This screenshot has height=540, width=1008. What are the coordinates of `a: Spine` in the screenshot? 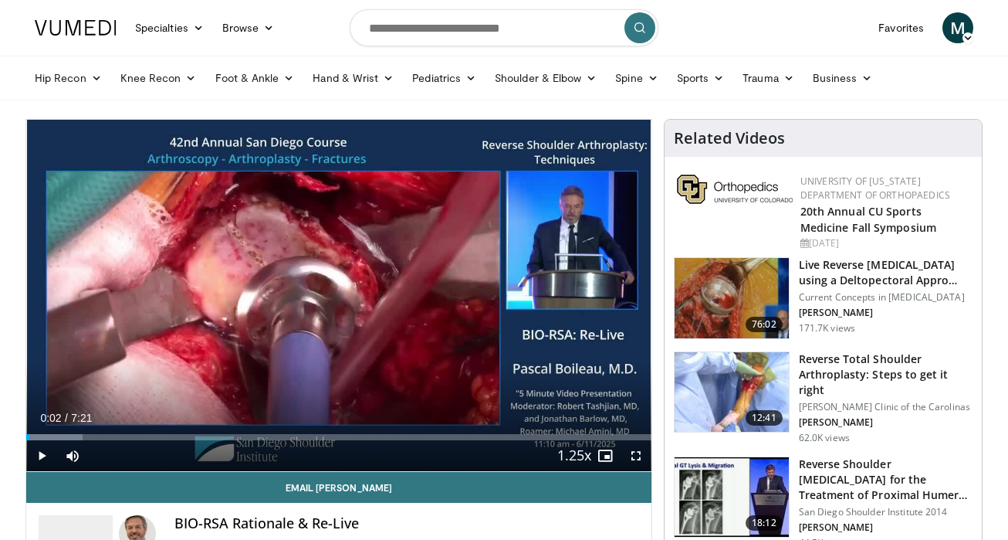 It's located at (636, 78).